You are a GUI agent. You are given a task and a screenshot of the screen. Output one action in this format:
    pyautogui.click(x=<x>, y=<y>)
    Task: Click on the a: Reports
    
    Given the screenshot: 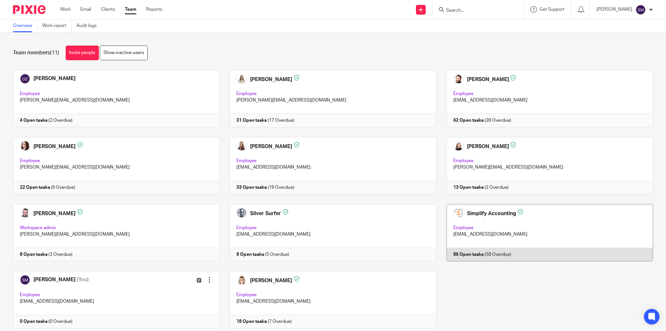 What is the action you would take?
    pyautogui.click(x=154, y=9)
    